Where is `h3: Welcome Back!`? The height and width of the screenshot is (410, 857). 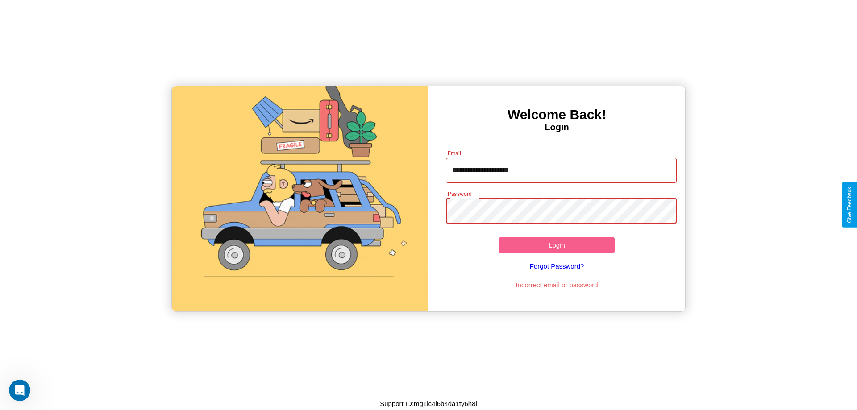 h3: Welcome Back! is located at coordinates (556, 115).